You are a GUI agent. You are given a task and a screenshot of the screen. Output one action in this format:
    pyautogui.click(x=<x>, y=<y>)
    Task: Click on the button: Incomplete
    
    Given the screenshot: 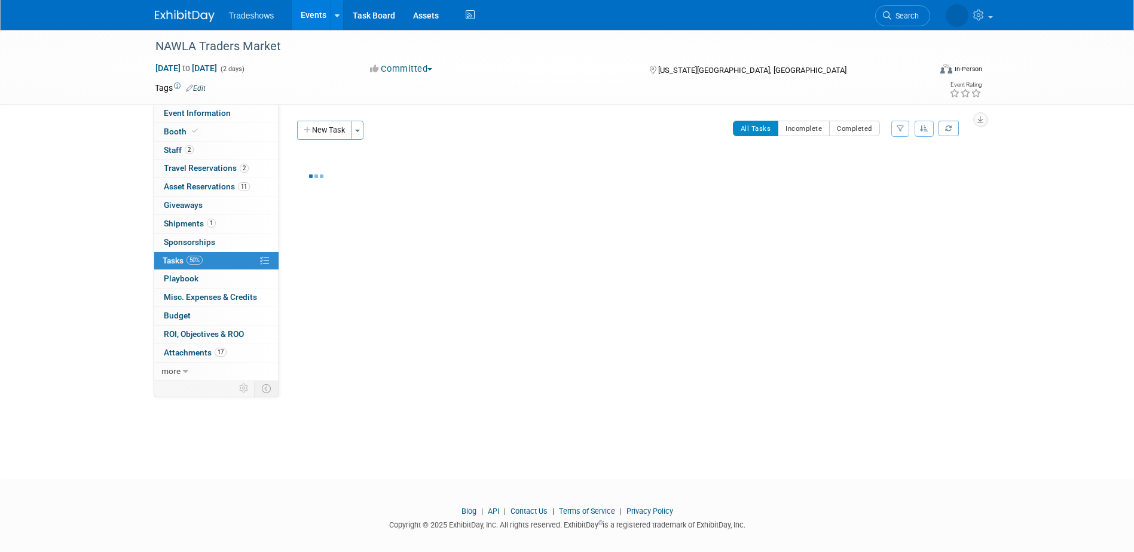 What is the action you would take?
    pyautogui.click(x=803, y=129)
    